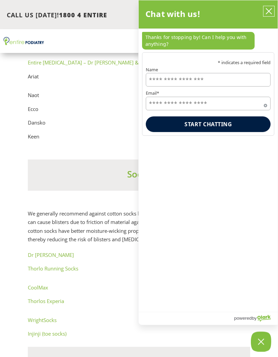 Image resolution: width=278 pixels, height=357 pixels. What do you see at coordinates (208, 124) in the screenshot?
I see `button: Start chatting` at bounding box center [208, 124].